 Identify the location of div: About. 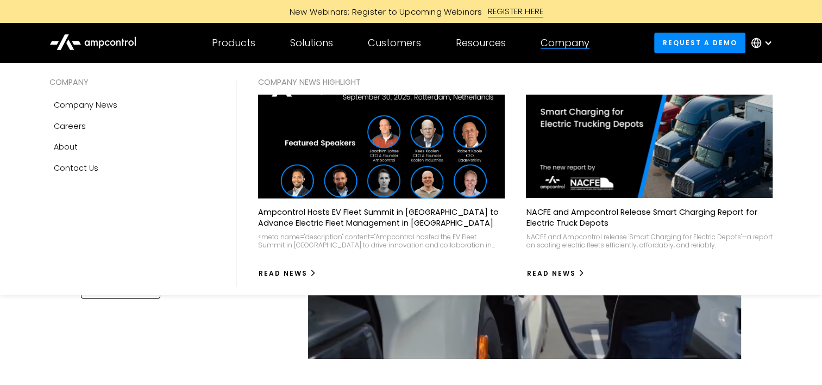
(66, 147).